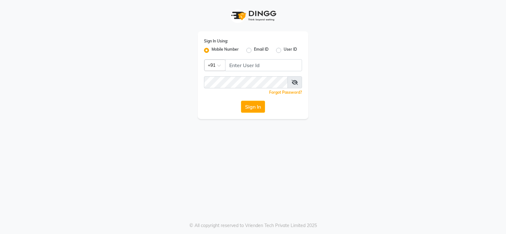 This screenshot has width=506, height=234. What do you see at coordinates (253, 15) in the screenshot?
I see `img: logo1.svg` at bounding box center [253, 15].